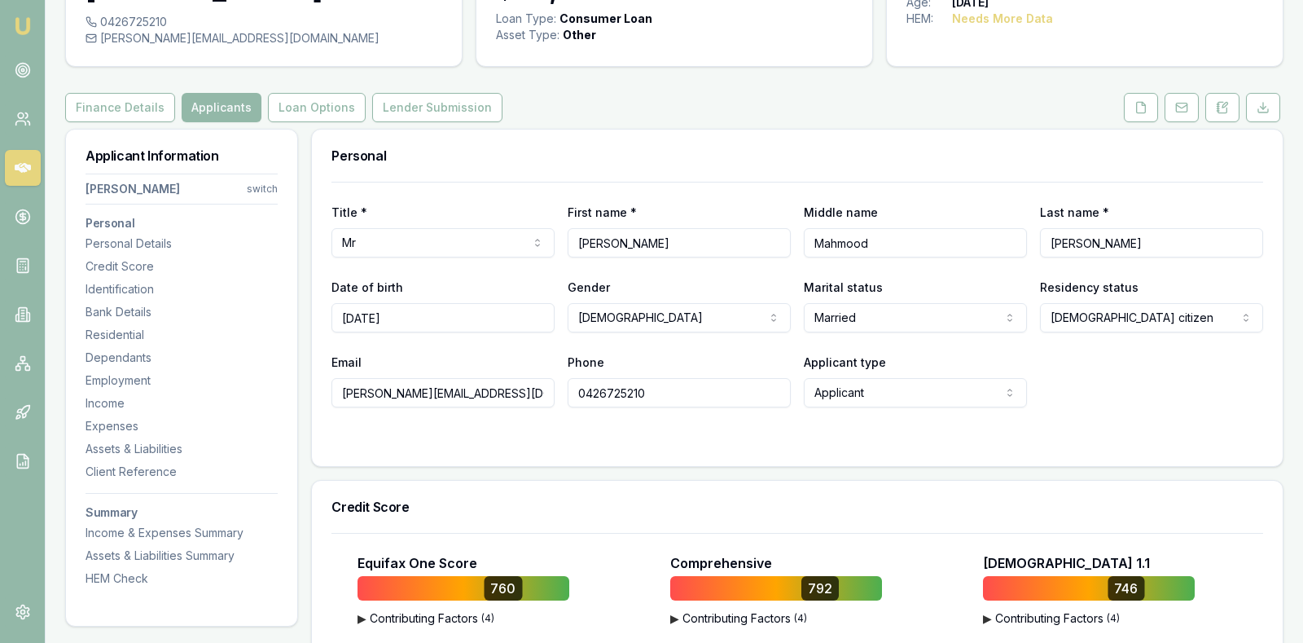  What do you see at coordinates (1089, 287) in the screenshot?
I see `label: Residency status` at bounding box center [1089, 287].